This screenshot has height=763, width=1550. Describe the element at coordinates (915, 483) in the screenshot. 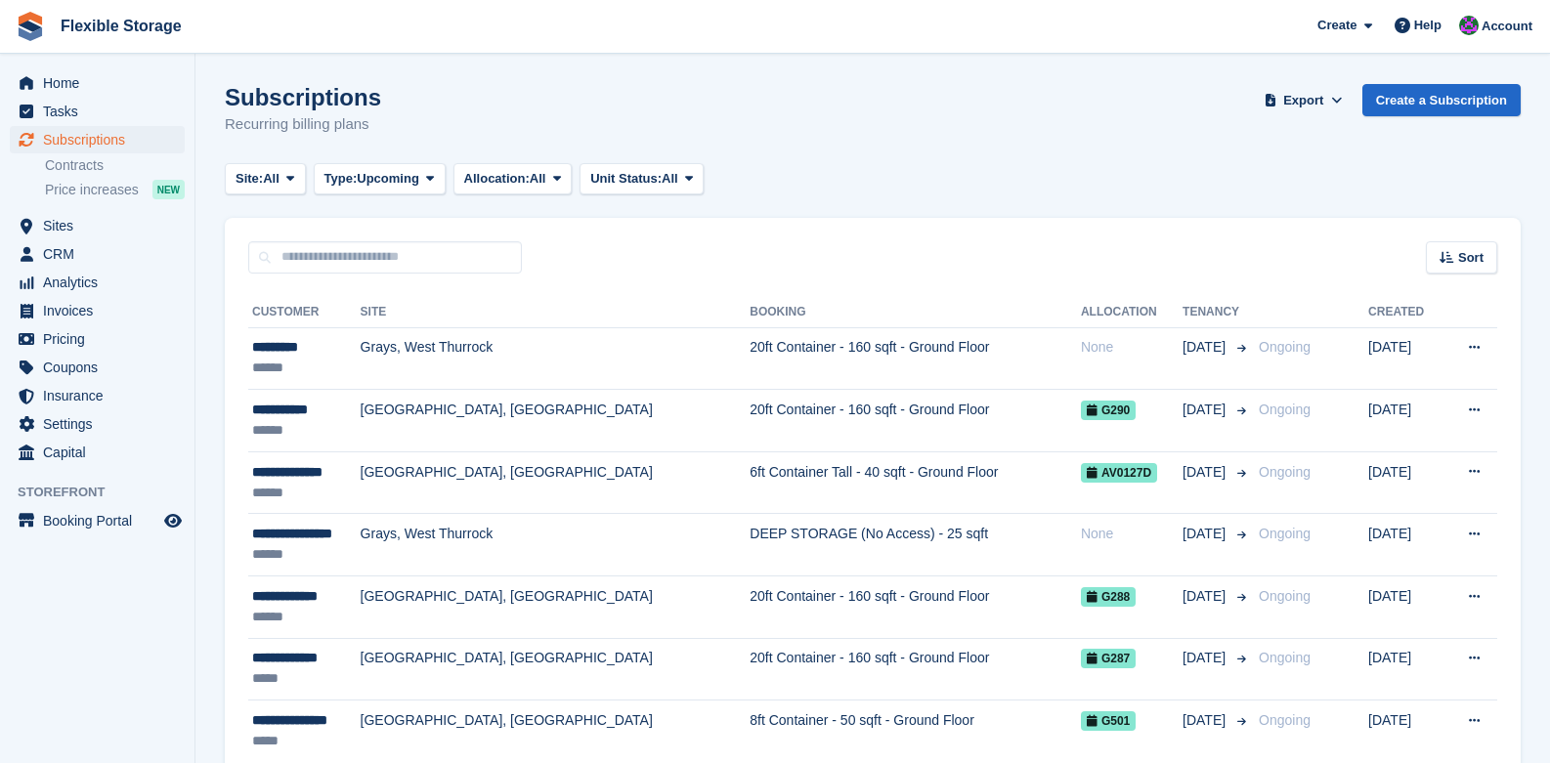

I see `td: 6ft Container Tall - 40 sqft - Ground Floor` at that location.